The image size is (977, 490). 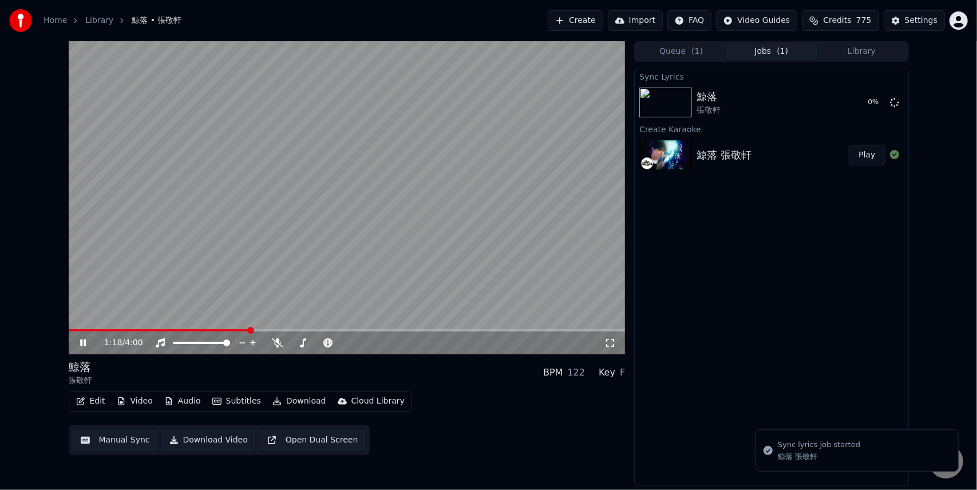 I want to click on button: Create, so click(x=575, y=21).